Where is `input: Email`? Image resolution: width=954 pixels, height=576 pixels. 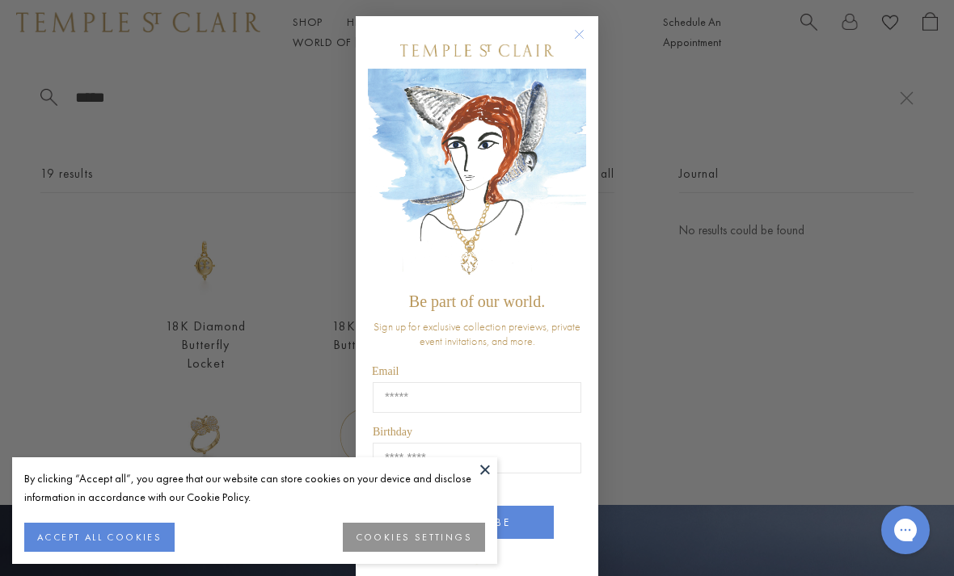
input: Email is located at coordinates (477, 398).